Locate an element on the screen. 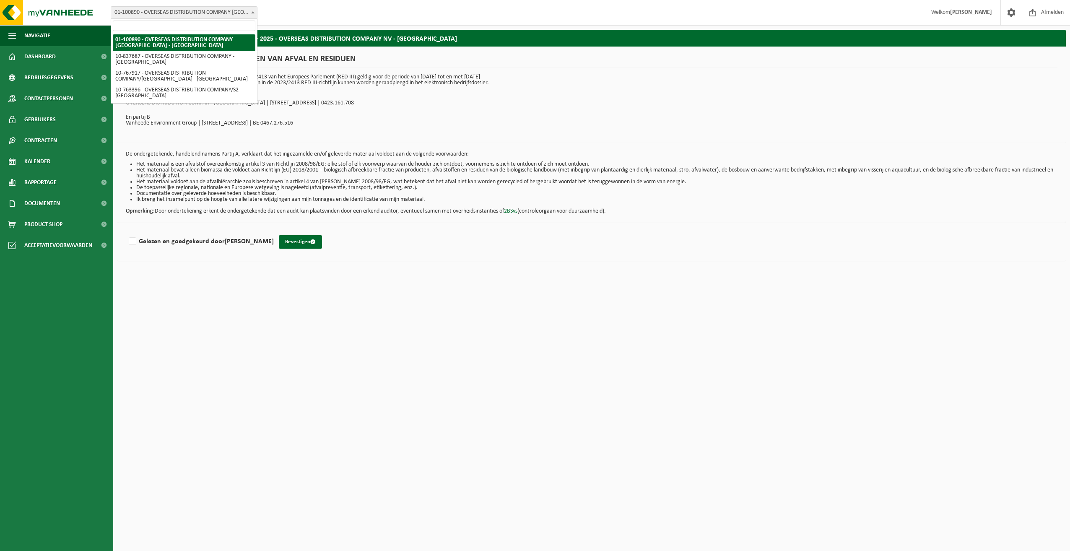  strong: Opmerking: is located at coordinates (140, 211).